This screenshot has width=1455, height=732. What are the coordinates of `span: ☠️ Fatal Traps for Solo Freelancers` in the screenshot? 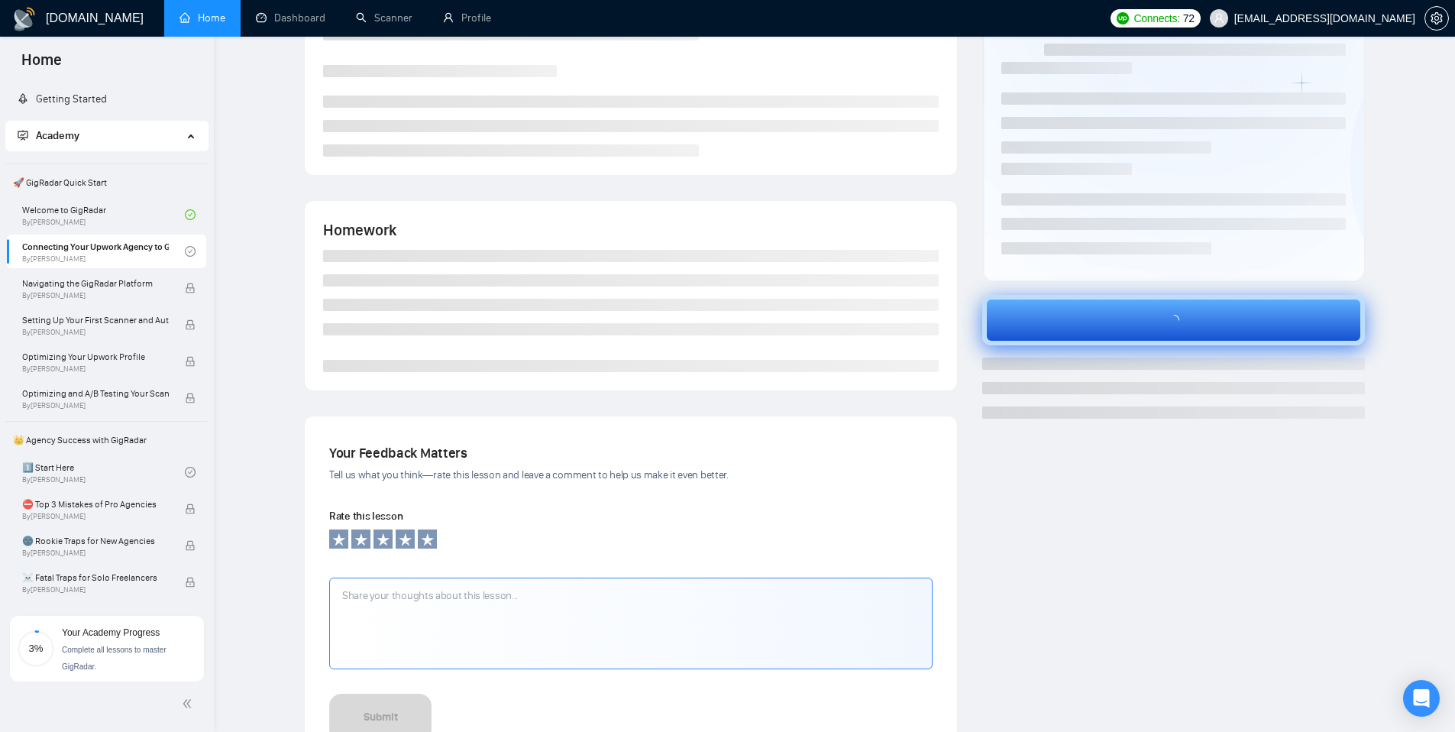 It's located at (95, 577).